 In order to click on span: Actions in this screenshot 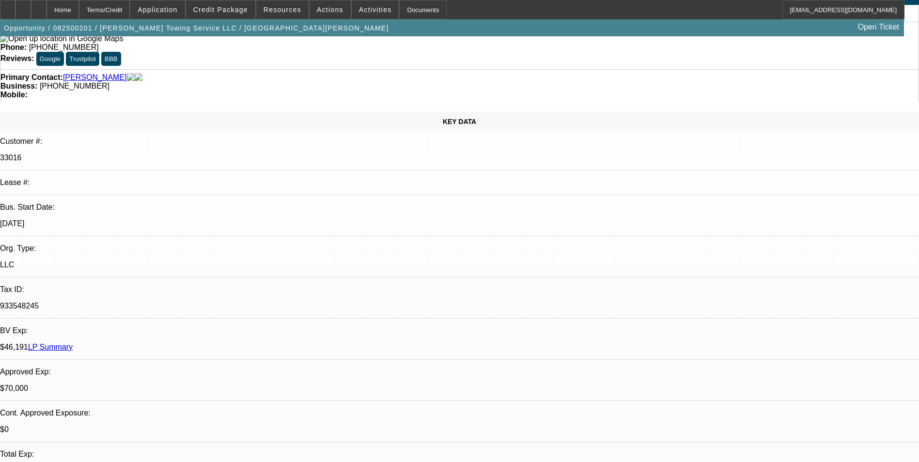, I will do `click(330, 10)`.